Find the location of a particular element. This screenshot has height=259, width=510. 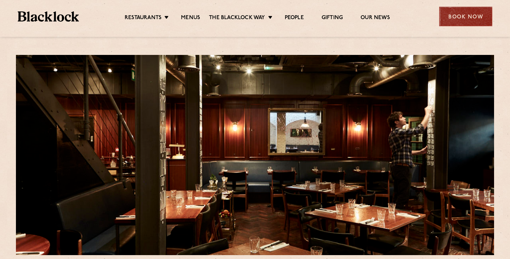

a: The Blacklock Way is located at coordinates (237, 18).